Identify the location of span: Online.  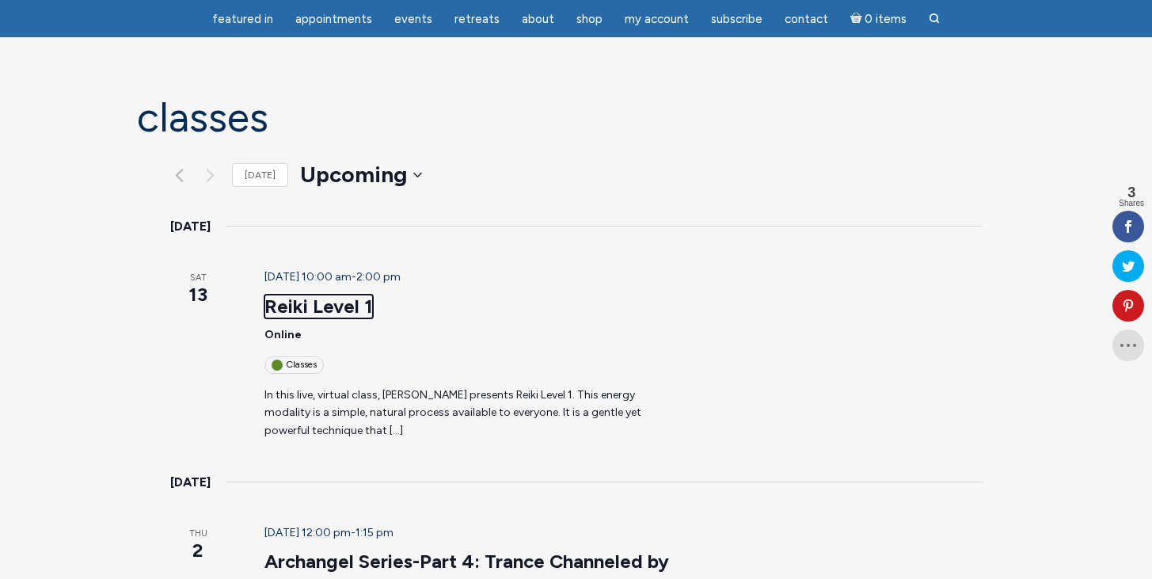
(283, 334).